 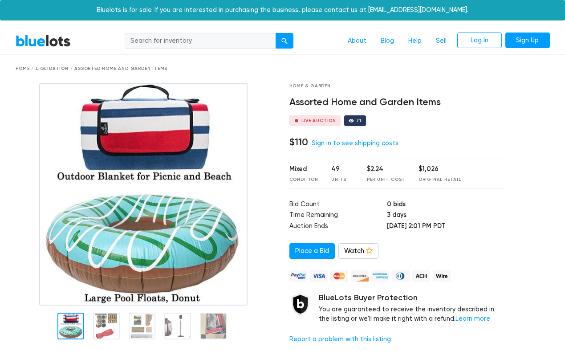 What do you see at coordinates (445, 205) in the screenshot?
I see `td: 0 bids` at bounding box center [445, 205].